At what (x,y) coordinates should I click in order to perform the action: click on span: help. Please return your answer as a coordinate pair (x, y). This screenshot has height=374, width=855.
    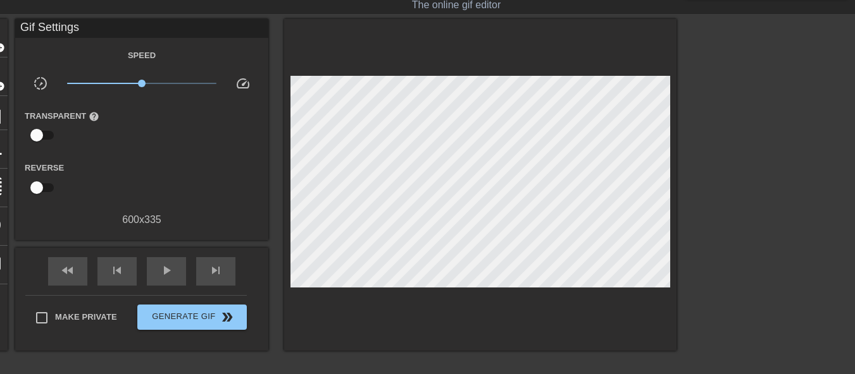
    Looking at the image, I should click on (94, 116).